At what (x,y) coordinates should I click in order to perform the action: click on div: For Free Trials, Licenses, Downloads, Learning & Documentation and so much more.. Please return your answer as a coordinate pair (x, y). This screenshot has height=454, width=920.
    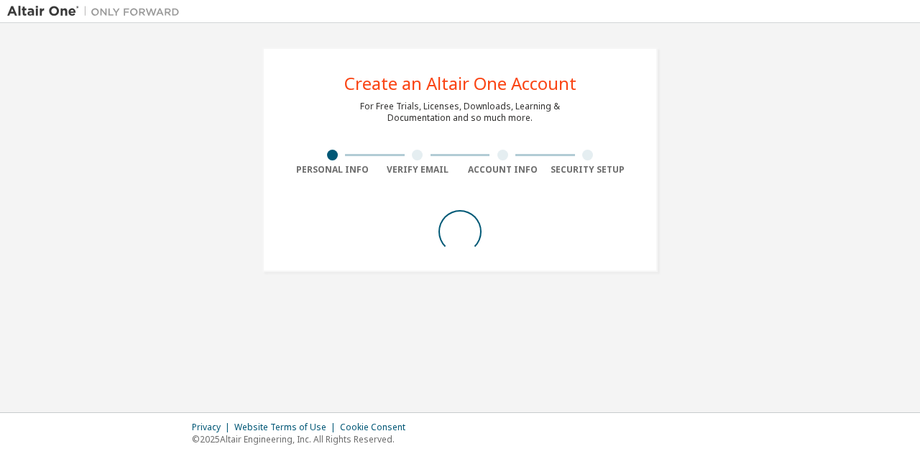
    Looking at the image, I should click on (460, 112).